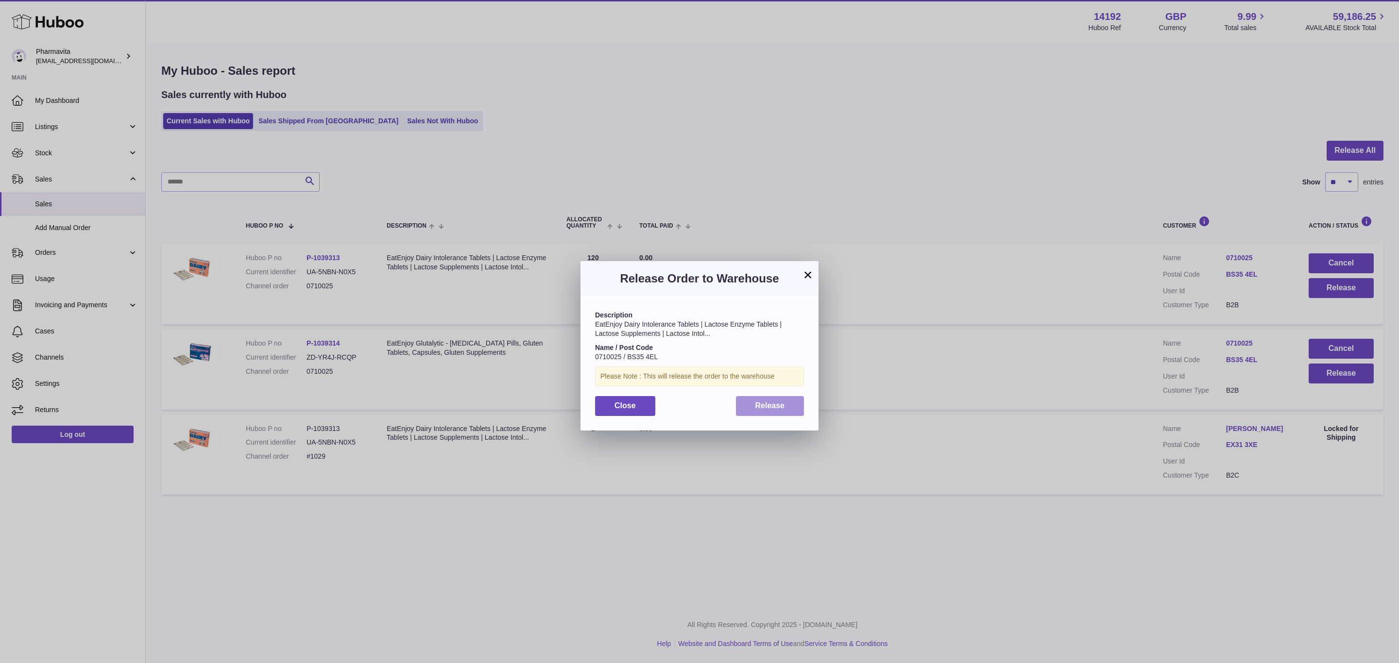 The height and width of the screenshot is (663, 1399). What do you see at coordinates (624, 348) in the screenshot?
I see `strong: Name / Post Code` at bounding box center [624, 348].